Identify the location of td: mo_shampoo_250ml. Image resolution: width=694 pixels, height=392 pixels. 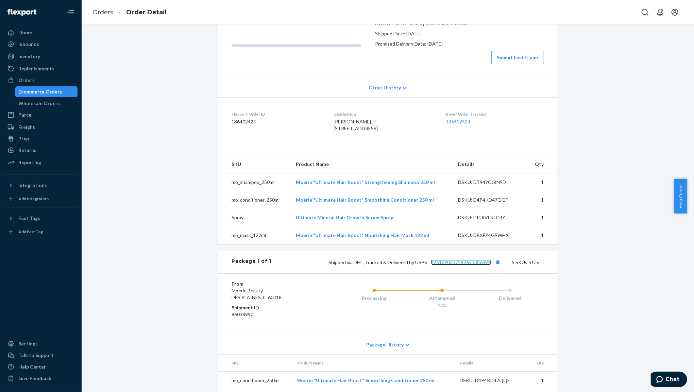
(254, 182).